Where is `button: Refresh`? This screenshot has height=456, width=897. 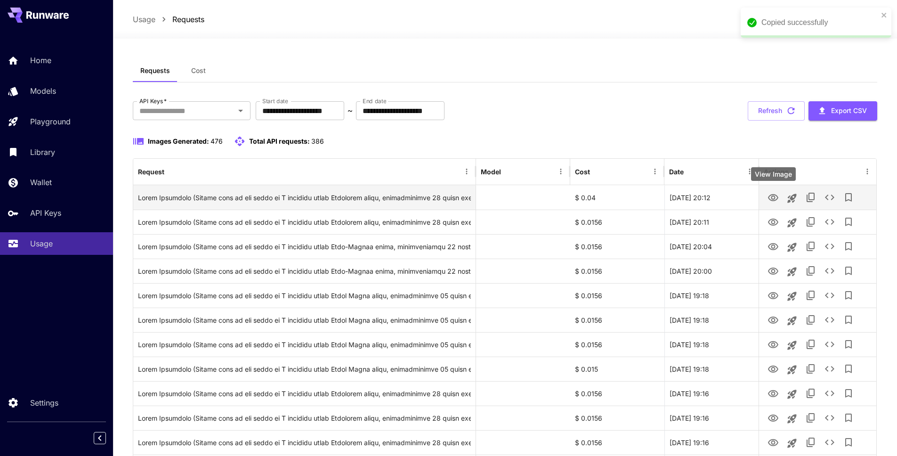
button: Refresh is located at coordinates (776, 111).